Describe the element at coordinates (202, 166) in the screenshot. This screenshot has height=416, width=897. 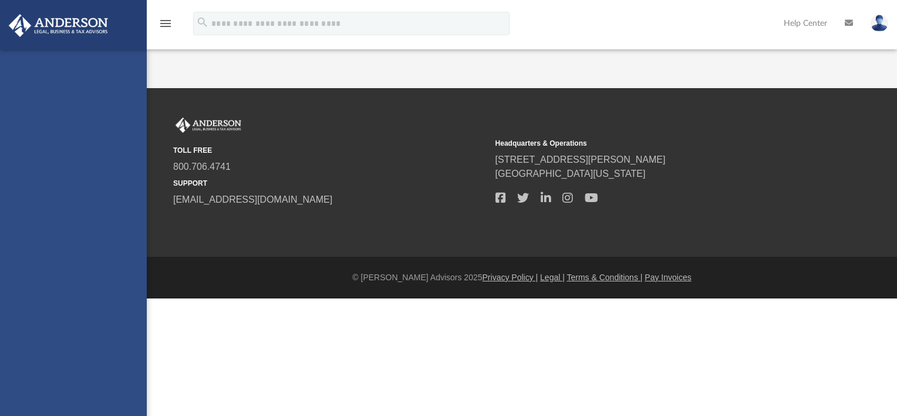
I see `a: 800.706.4741` at that location.